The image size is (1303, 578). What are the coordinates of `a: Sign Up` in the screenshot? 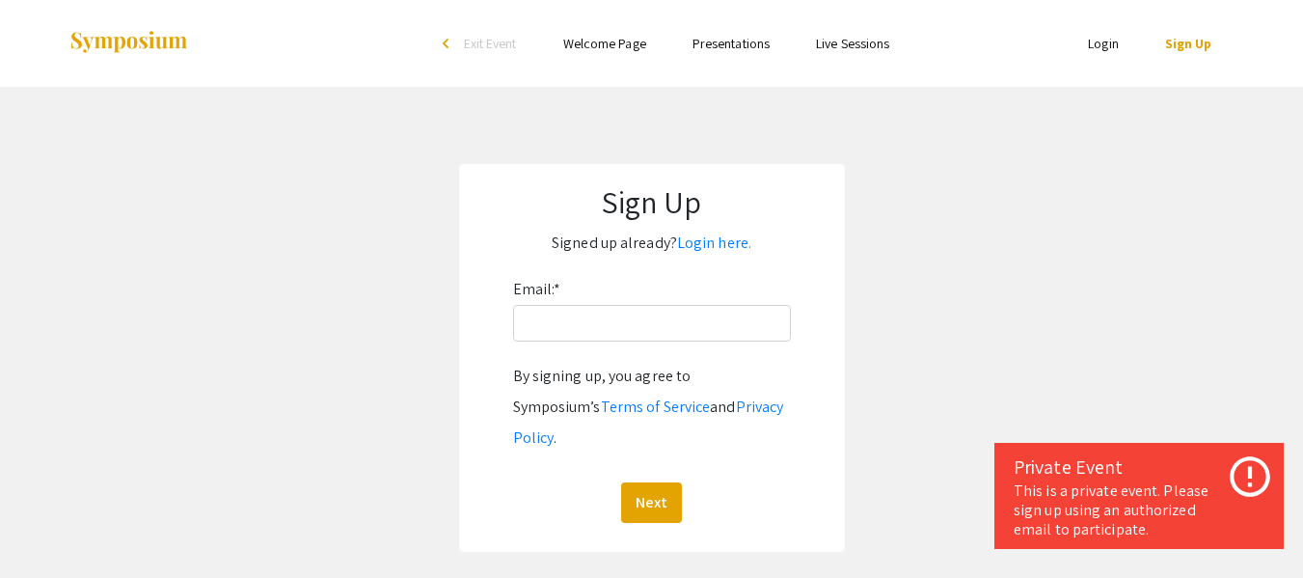 It's located at (1188, 43).